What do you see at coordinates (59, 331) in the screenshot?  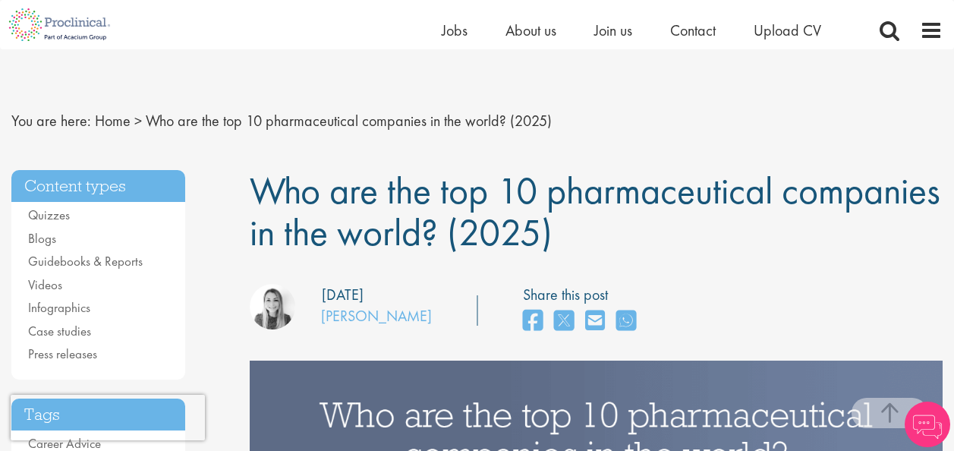 I see `a: Case studies` at bounding box center [59, 331].